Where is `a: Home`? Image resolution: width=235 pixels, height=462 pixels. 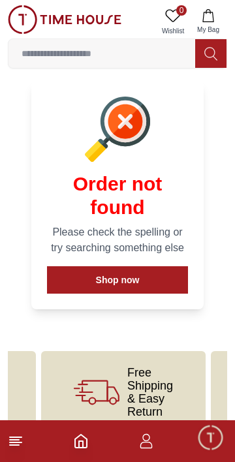 a: Home is located at coordinates (81, 442).